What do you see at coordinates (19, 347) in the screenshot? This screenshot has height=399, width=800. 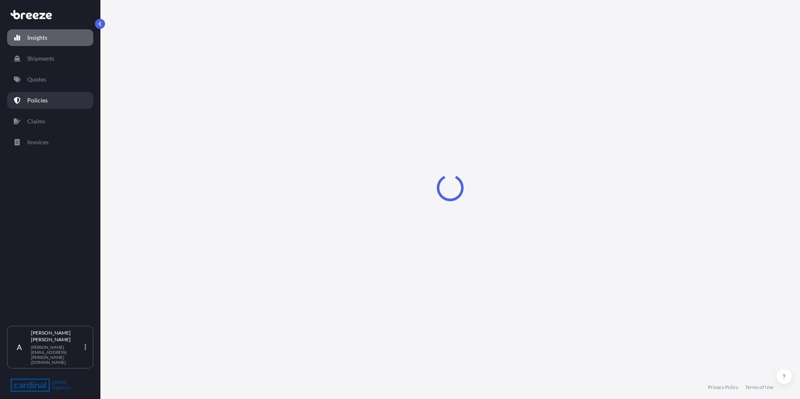 I see `span: A` at bounding box center [19, 347].